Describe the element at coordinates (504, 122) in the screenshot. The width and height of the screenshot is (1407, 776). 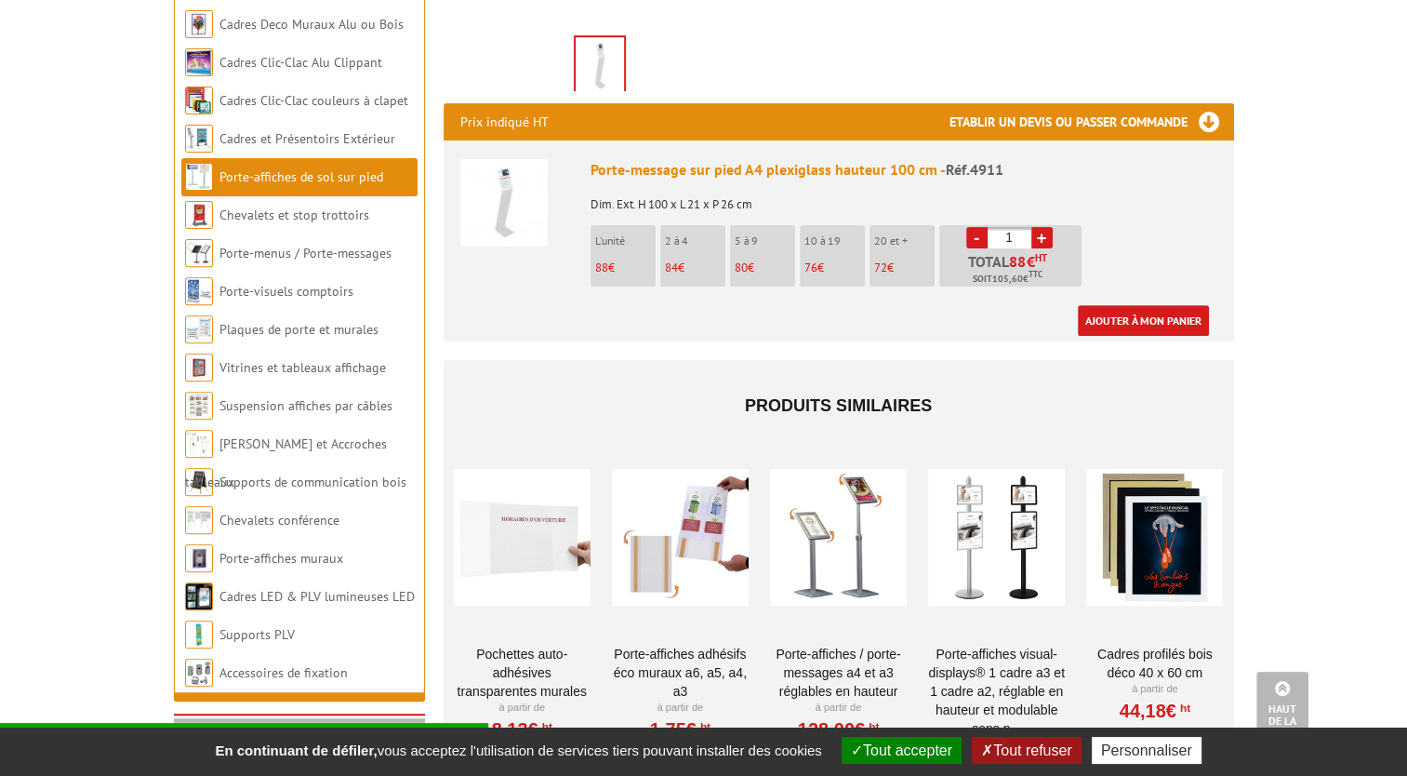
I see `p: Prix indiqué HT` at that location.